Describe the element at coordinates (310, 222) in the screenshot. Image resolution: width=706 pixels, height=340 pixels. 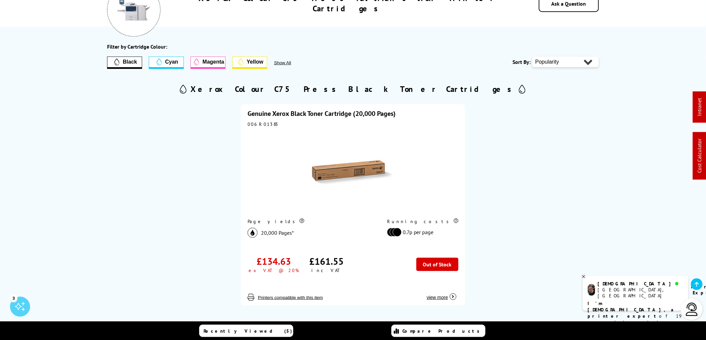
I see `div: Page yields` at that location.